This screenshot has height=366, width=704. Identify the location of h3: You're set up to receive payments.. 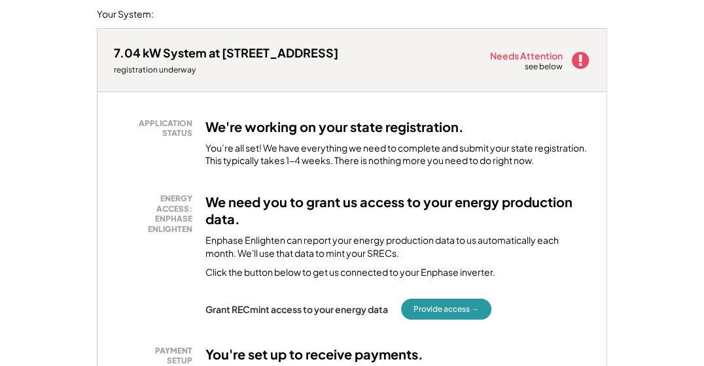
(314, 355).